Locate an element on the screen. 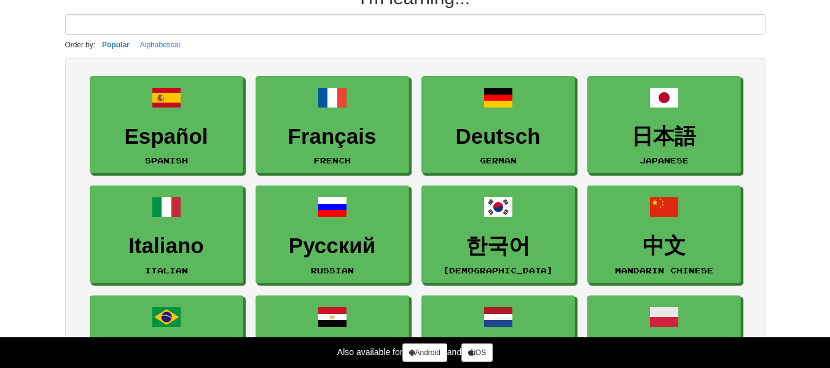 This screenshot has height=368, width=830. button: Alphabetical is located at coordinates (160, 45).